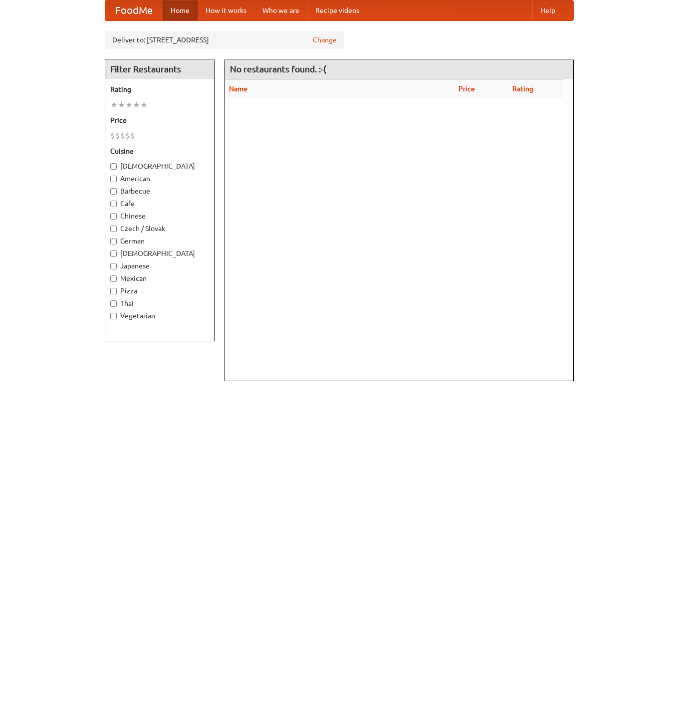 This screenshot has width=678, height=706. Describe the element at coordinates (113, 266) in the screenshot. I see `input: Japanese` at that location.